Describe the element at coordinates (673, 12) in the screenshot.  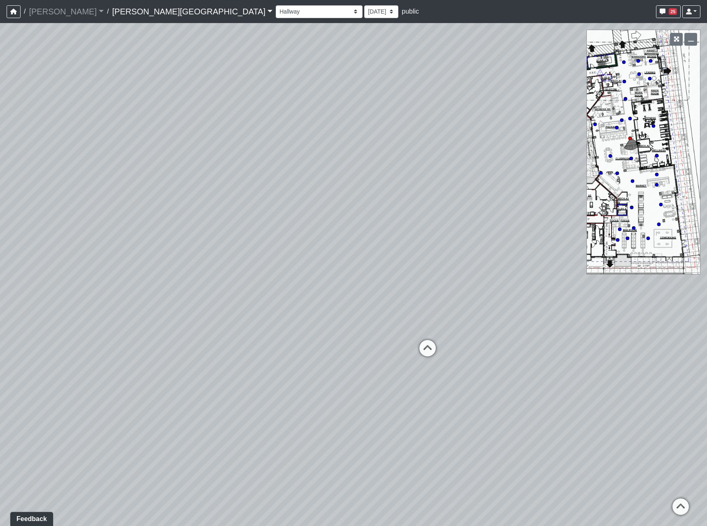
I see `span: 25` at that location.